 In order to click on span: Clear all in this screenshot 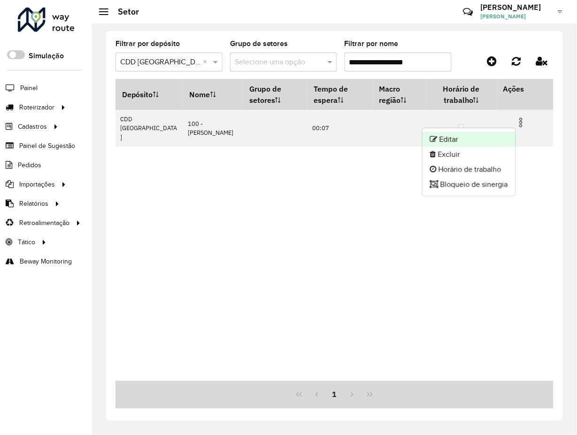, I will do `click(206, 62)`.